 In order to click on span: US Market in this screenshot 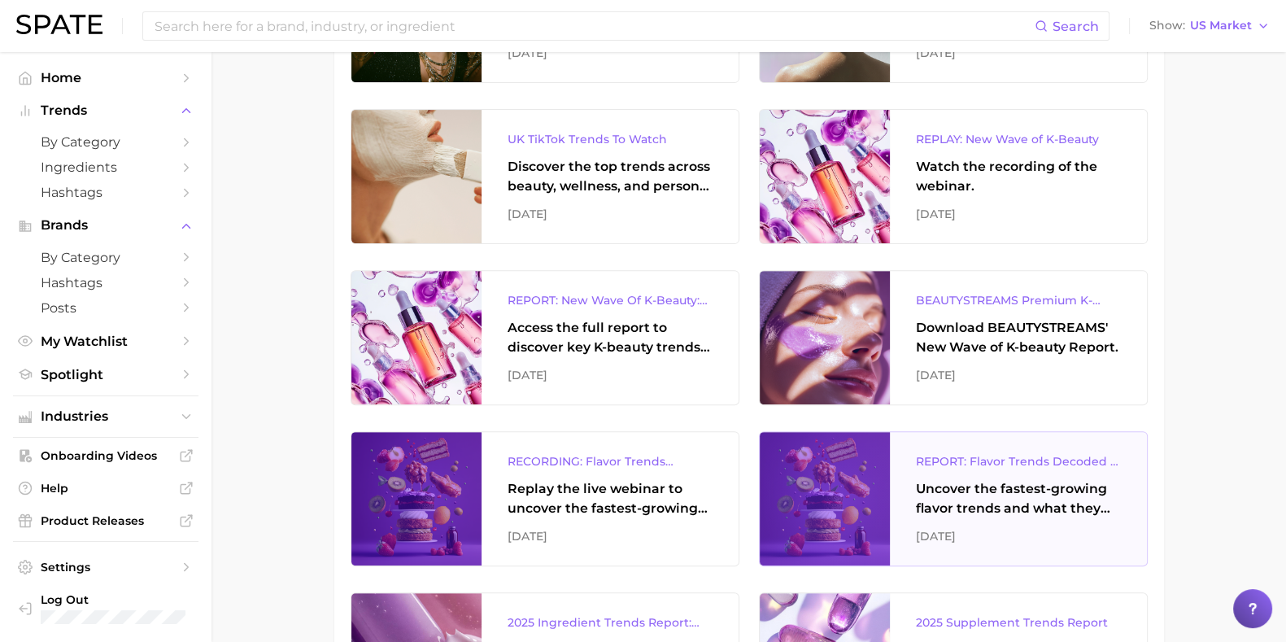, I will do `click(1221, 25)`.